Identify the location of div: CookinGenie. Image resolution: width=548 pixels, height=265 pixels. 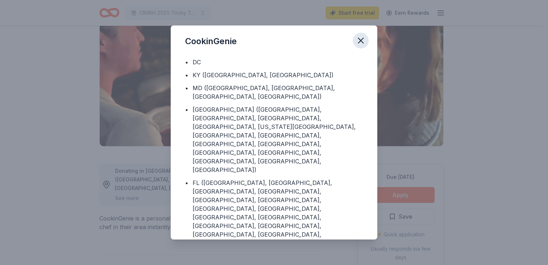
(211, 41).